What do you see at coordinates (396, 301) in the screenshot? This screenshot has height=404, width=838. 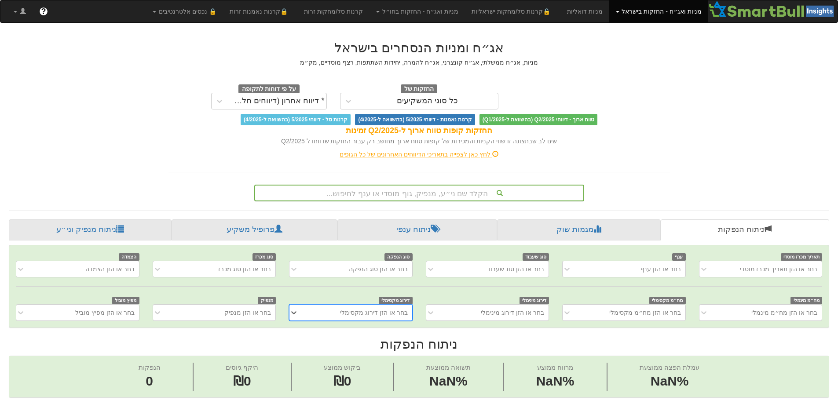 I see `span: דירוג מקסימלי` at bounding box center [396, 301].